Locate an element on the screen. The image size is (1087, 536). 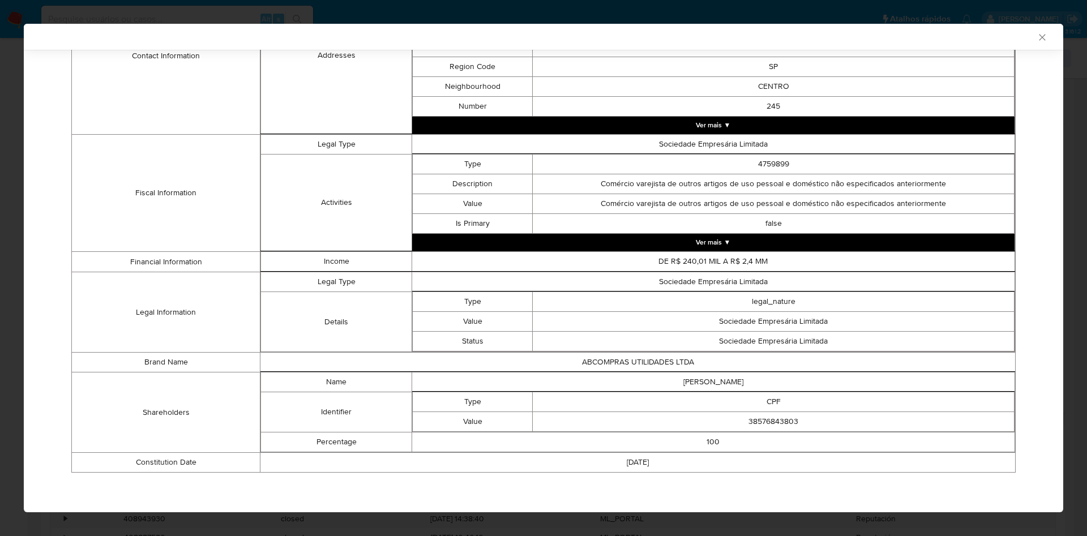
td: 38576843803 is located at coordinates (773, 422).